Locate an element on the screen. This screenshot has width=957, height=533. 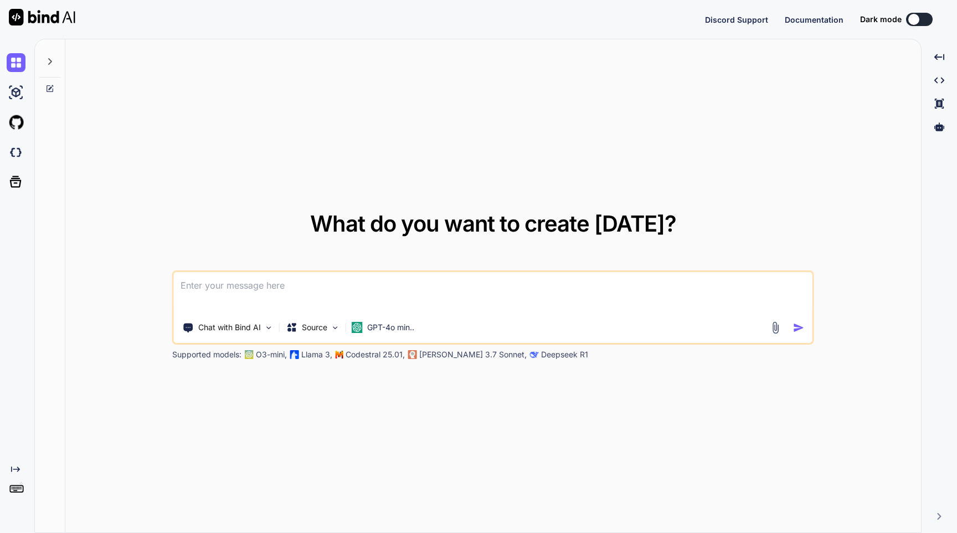
p: Supported models: is located at coordinates (207, 354).